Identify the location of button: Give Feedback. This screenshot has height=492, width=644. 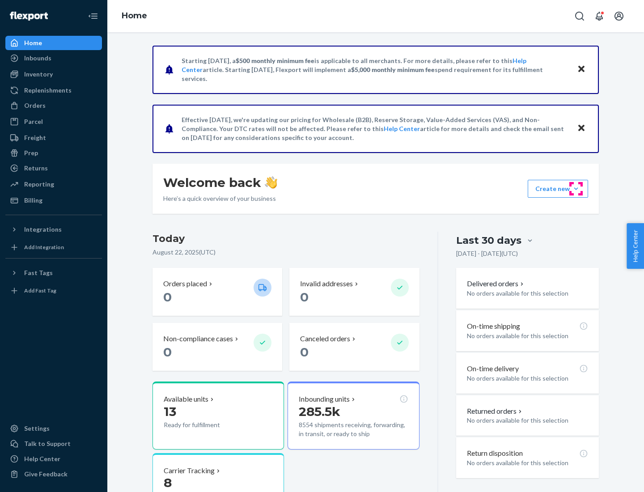
(54, 474).